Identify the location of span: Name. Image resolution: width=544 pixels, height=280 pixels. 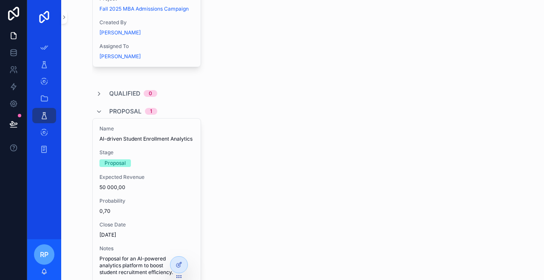
(146, 129).